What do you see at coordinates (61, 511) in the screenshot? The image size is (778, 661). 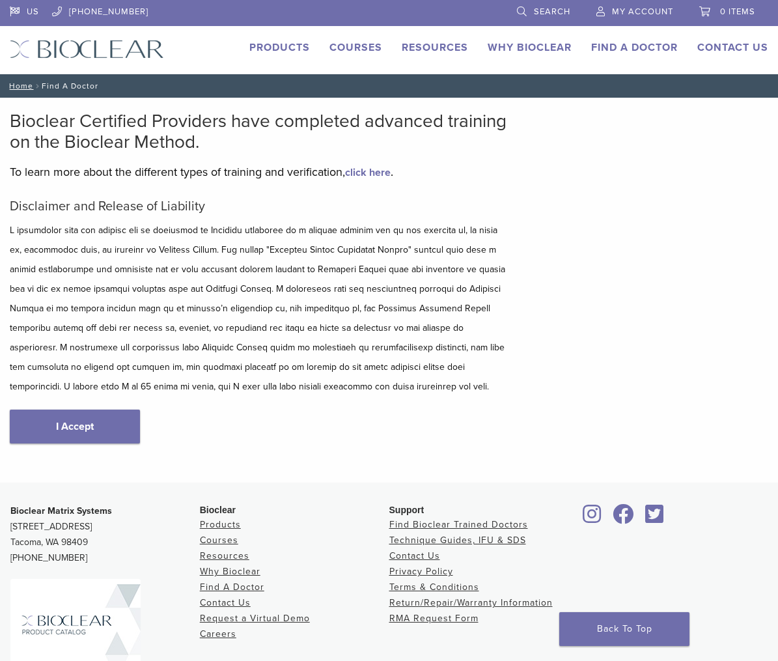 I see `strong: Bioclear Matrix Systems` at bounding box center [61, 511].